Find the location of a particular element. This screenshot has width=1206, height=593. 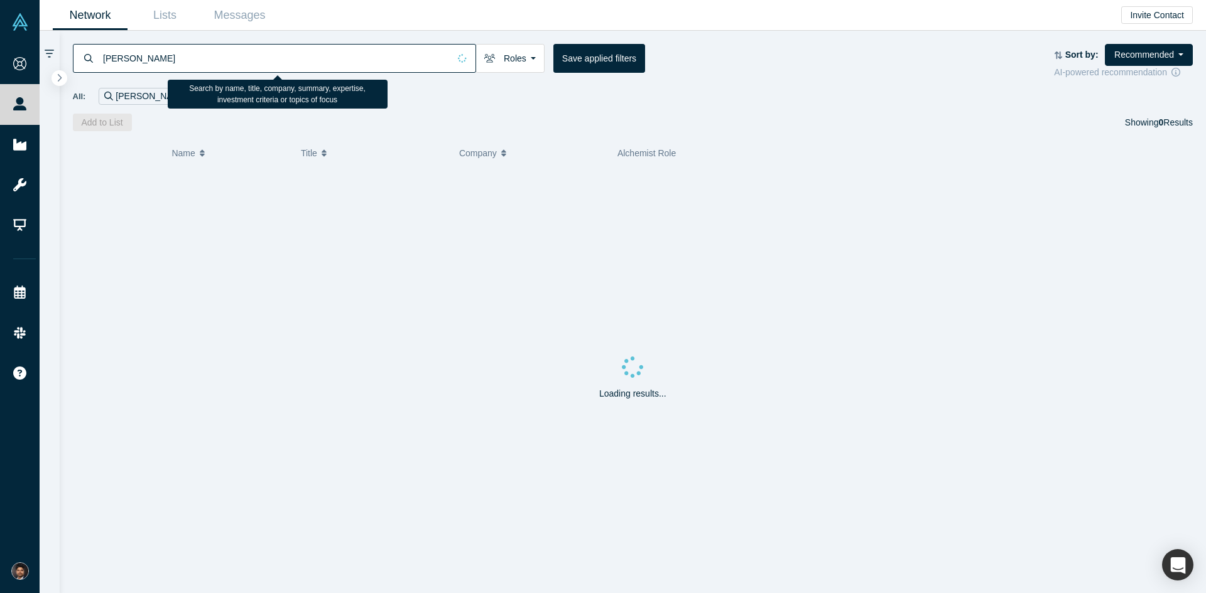

div: AI-powered recommendation is located at coordinates (1123, 72).